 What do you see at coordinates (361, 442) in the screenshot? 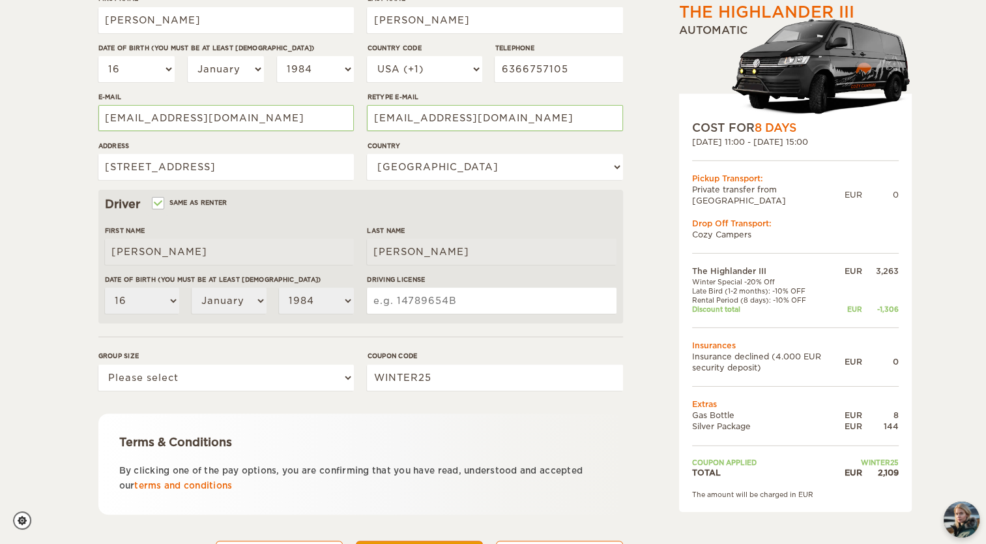
I see `div: Terms & Conditions` at bounding box center [361, 442].